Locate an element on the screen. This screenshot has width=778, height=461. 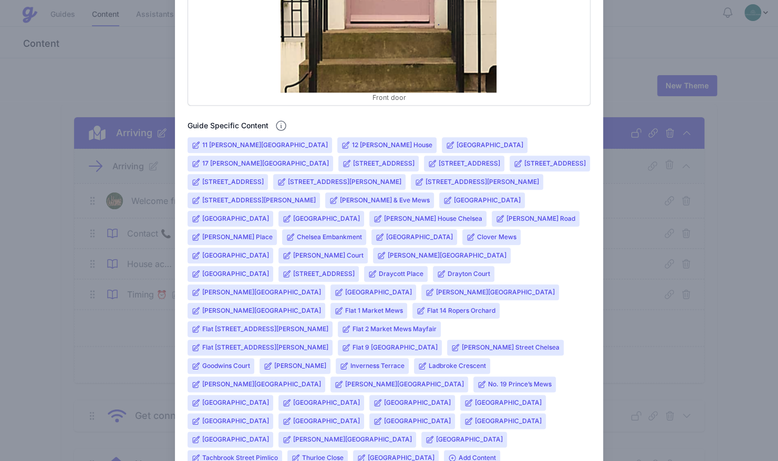
input: Flat 2 Market Mews Mayfair is located at coordinates (395, 329).